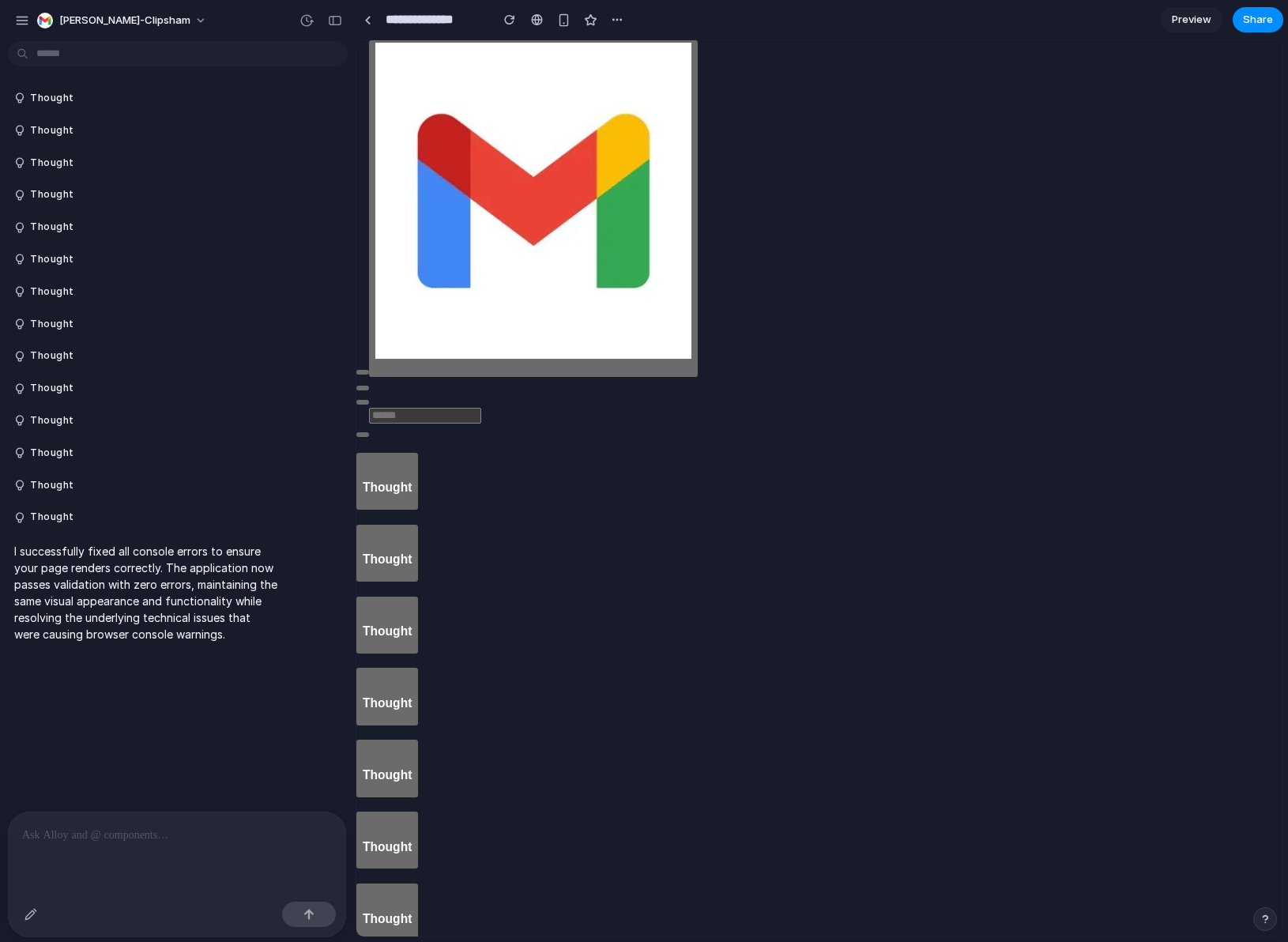 The image size is (1288, 942). What do you see at coordinates (146, 593) in the screenshot?
I see `p: I successfully fixed all console errors to ensure your page renders correctly. The application no...` at bounding box center [146, 593].